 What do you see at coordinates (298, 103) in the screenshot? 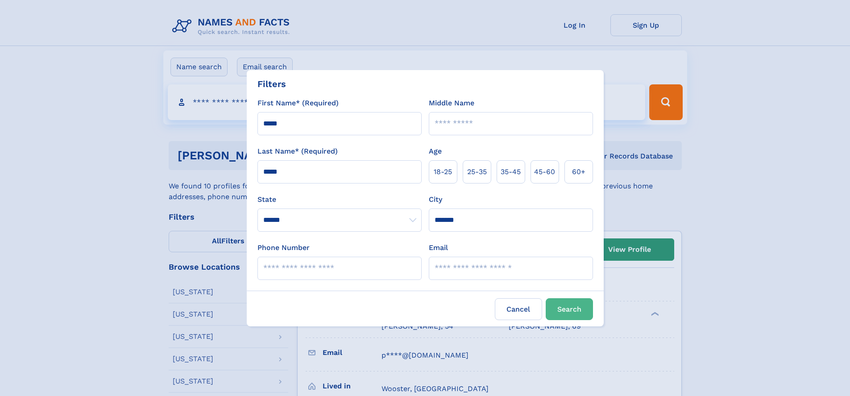
I see `label: First Name* (Required)` at bounding box center [298, 103].